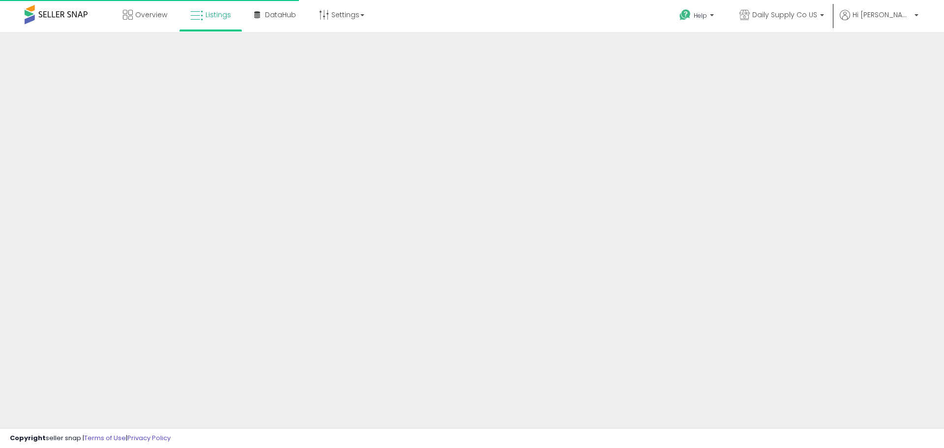 The image size is (944, 448). What do you see at coordinates (685, 15) in the screenshot?
I see `i: Get Help` at bounding box center [685, 15].